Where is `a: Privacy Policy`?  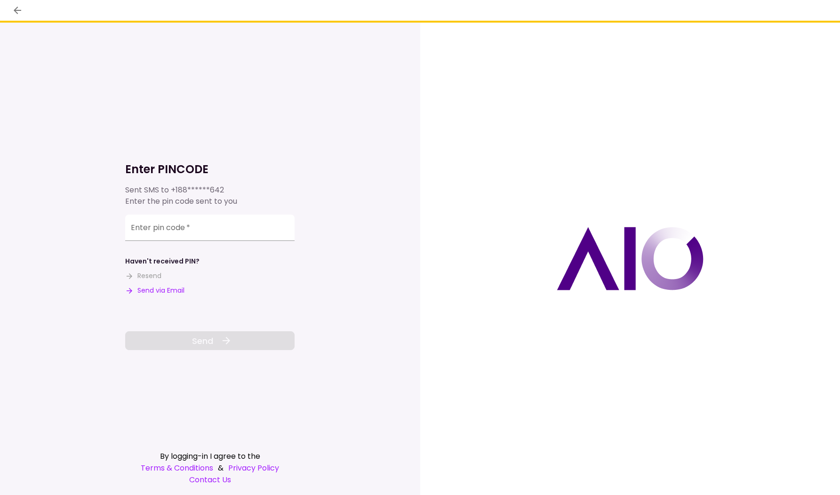 a: Privacy Policy is located at coordinates (254, 468).